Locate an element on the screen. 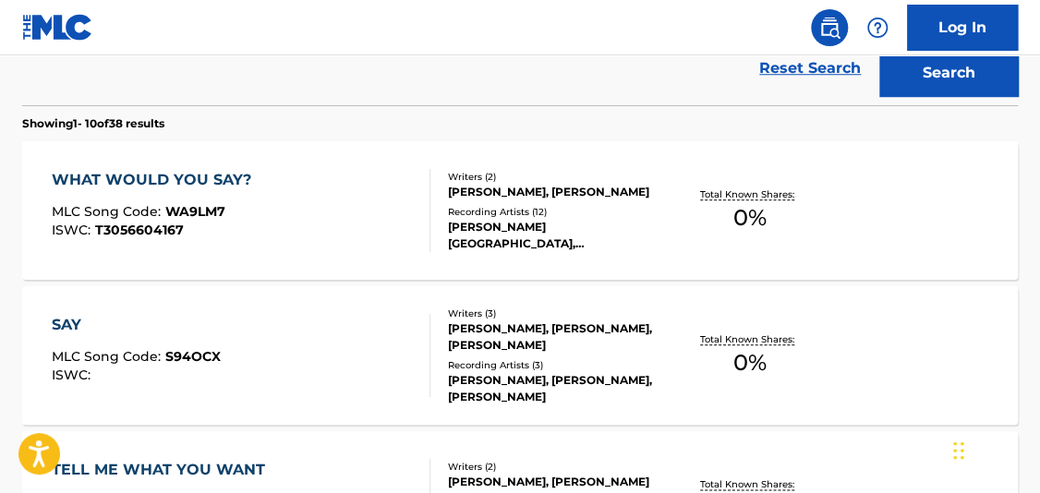 This screenshot has width=1040, height=493. span: T3056604167 is located at coordinates (139, 230).